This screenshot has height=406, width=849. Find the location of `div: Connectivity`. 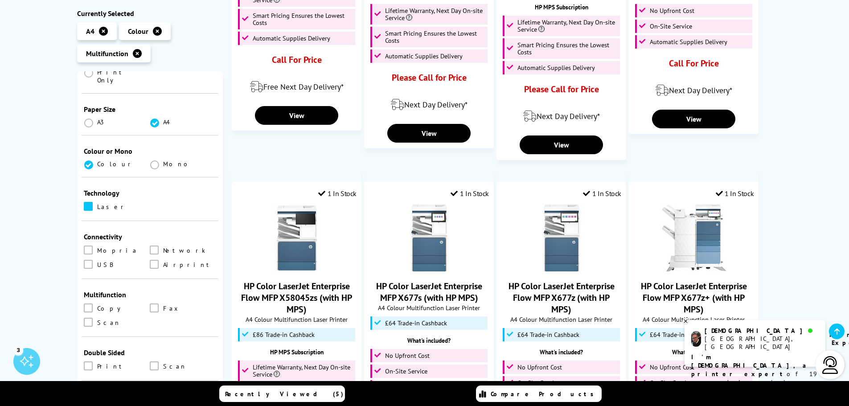

div: Connectivity is located at coordinates (150, 237).